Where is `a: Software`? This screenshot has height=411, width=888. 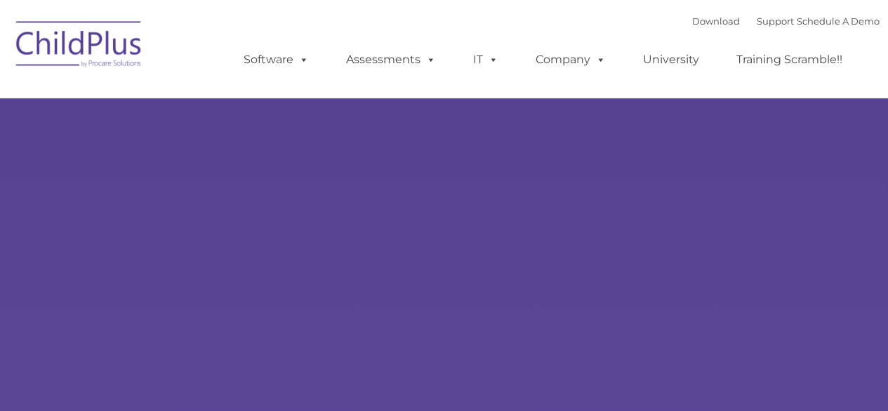
a: Software is located at coordinates (276, 60).